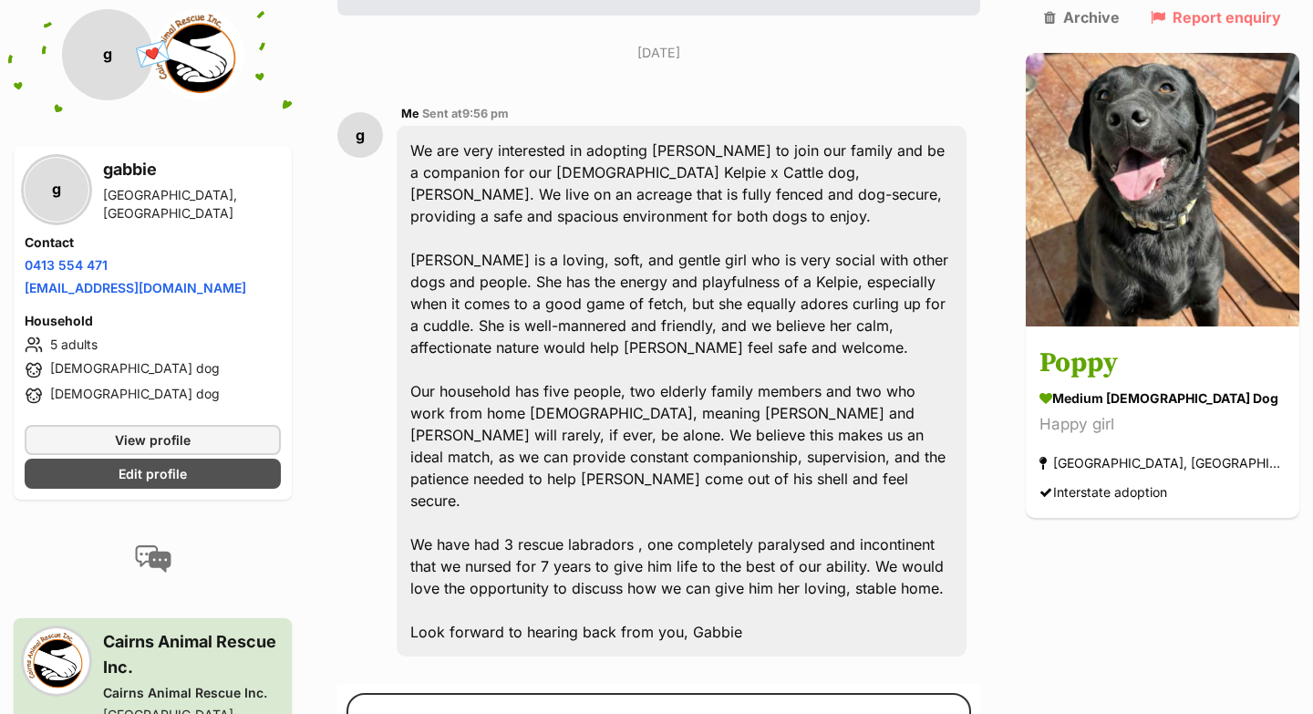 The height and width of the screenshot is (714, 1313). Describe the element at coordinates (152, 473) in the screenshot. I see `span: Edit profile` at that location.